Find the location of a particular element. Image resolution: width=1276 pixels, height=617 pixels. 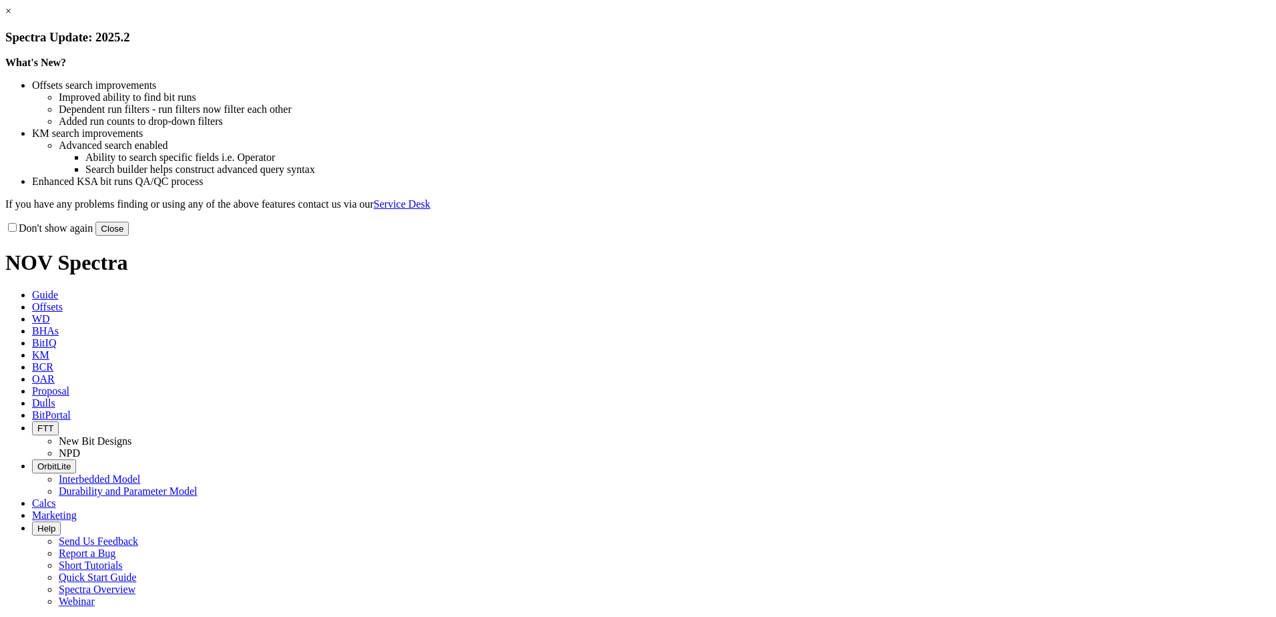

span: BitIQ is located at coordinates (44, 342).